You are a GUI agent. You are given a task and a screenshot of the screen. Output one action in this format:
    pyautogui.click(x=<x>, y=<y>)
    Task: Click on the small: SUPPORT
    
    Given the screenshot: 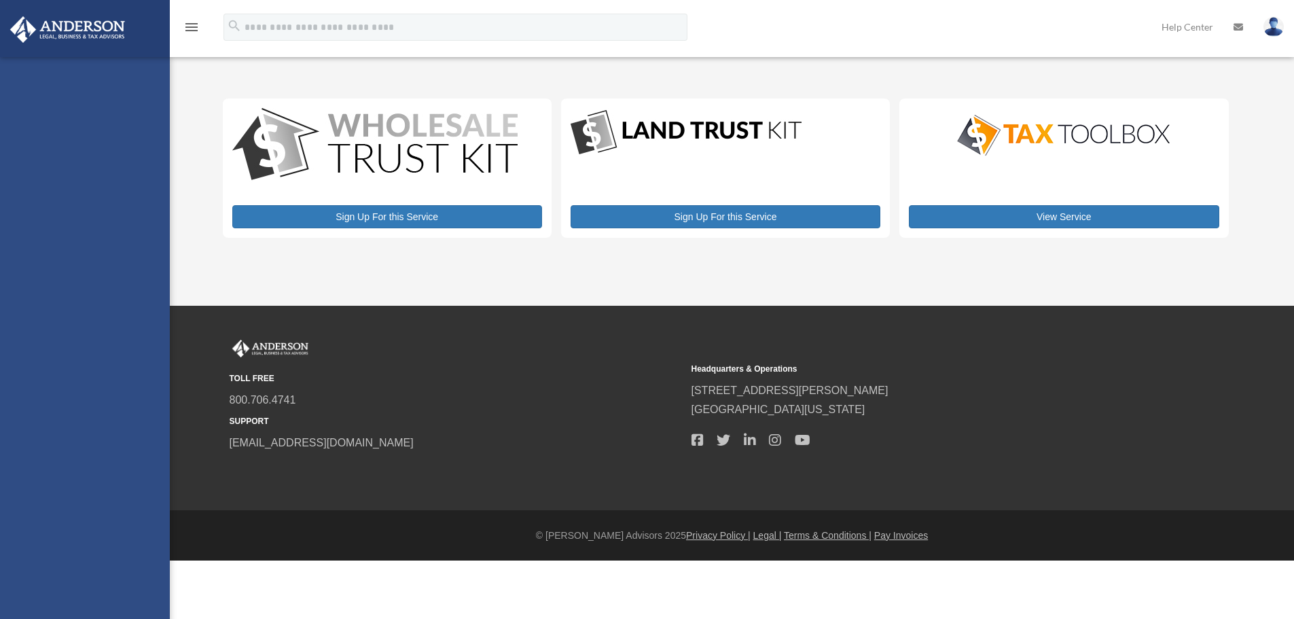 What is the action you would take?
    pyautogui.click(x=456, y=421)
    